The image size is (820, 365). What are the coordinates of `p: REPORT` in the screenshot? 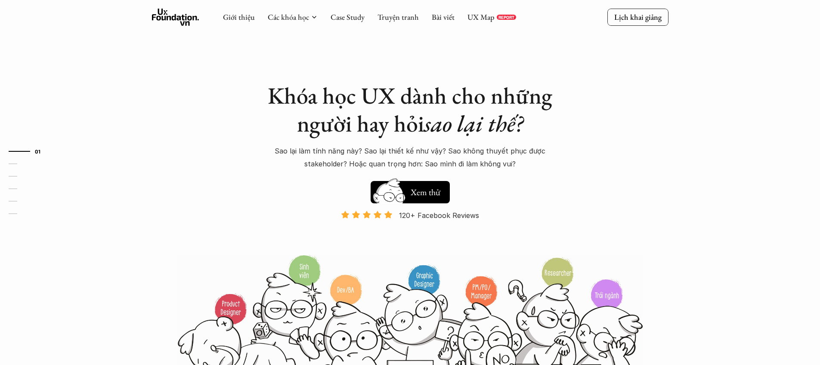 It's located at (506, 17).